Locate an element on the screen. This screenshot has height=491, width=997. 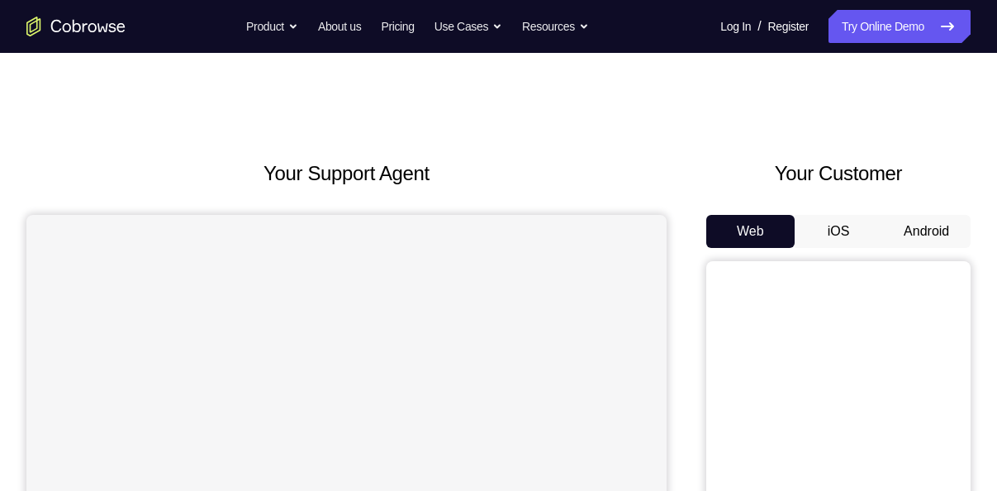
button: Use Cases is located at coordinates (469, 26).